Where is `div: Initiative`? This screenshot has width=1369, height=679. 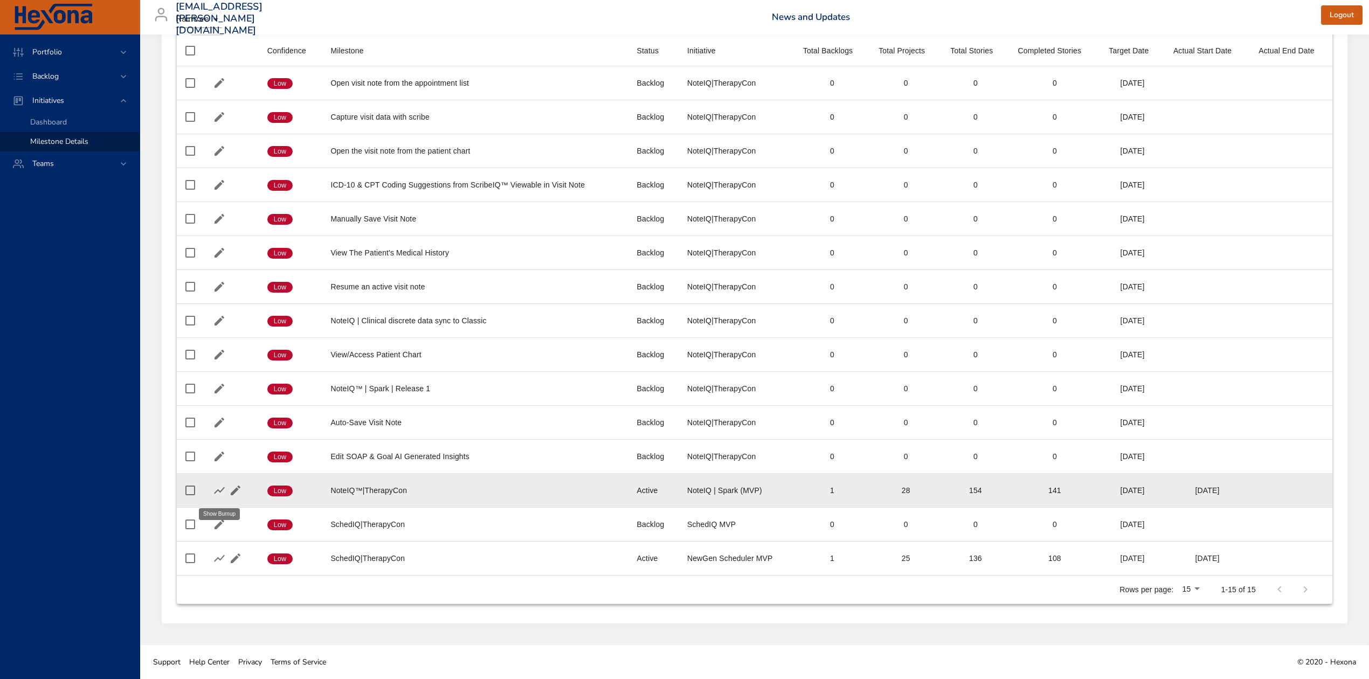 div: Initiative is located at coordinates (701, 51).